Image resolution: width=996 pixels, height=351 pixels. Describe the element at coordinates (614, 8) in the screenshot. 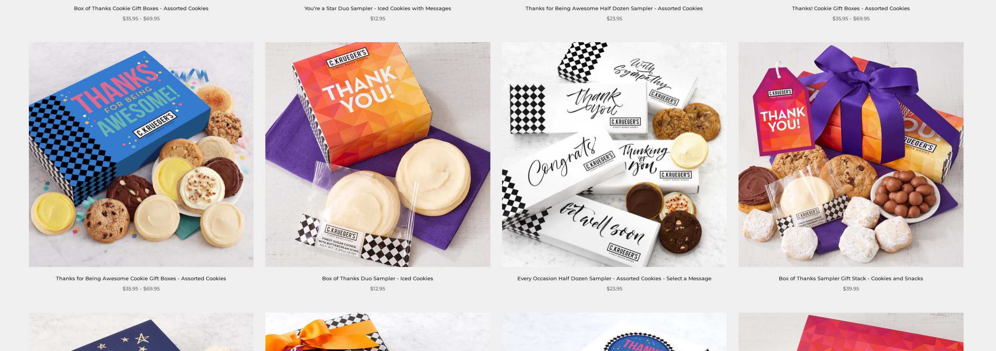

I see `a: Thanks for Being Awesome Half Dozen Sampler - Assorted Cookies` at that location.